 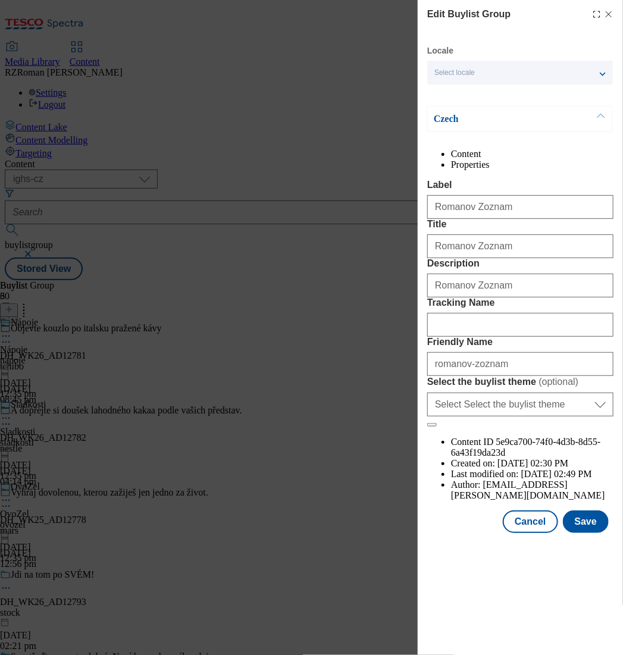 What do you see at coordinates (559, 381) in the screenshot?
I see `span: ( optional )` at bounding box center [559, 381].